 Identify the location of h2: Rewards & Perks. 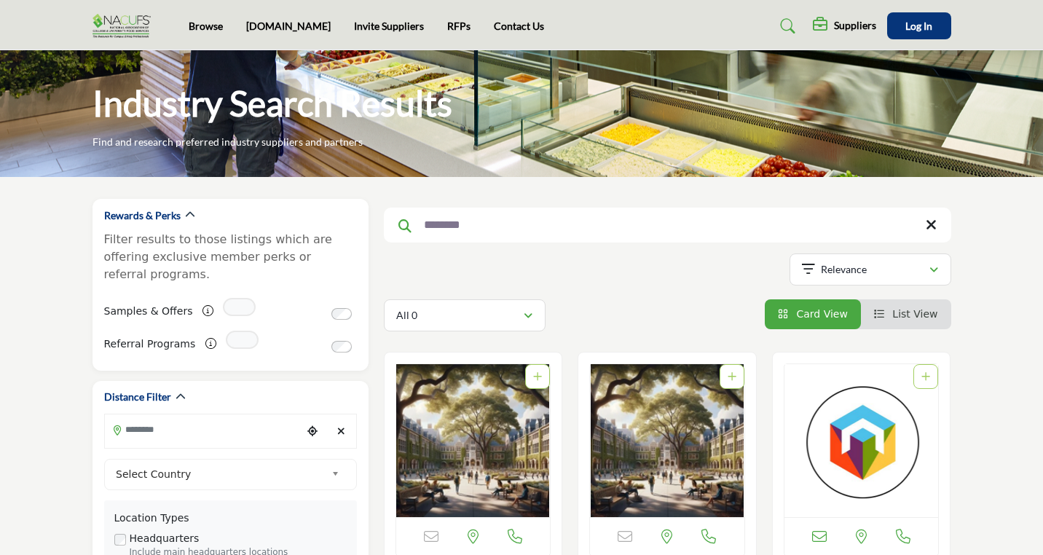
(142, 216).